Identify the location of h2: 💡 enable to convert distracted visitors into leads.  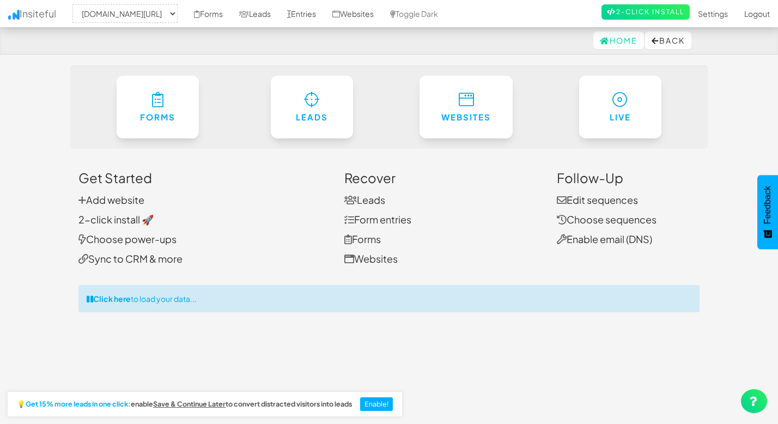
(184, 405).